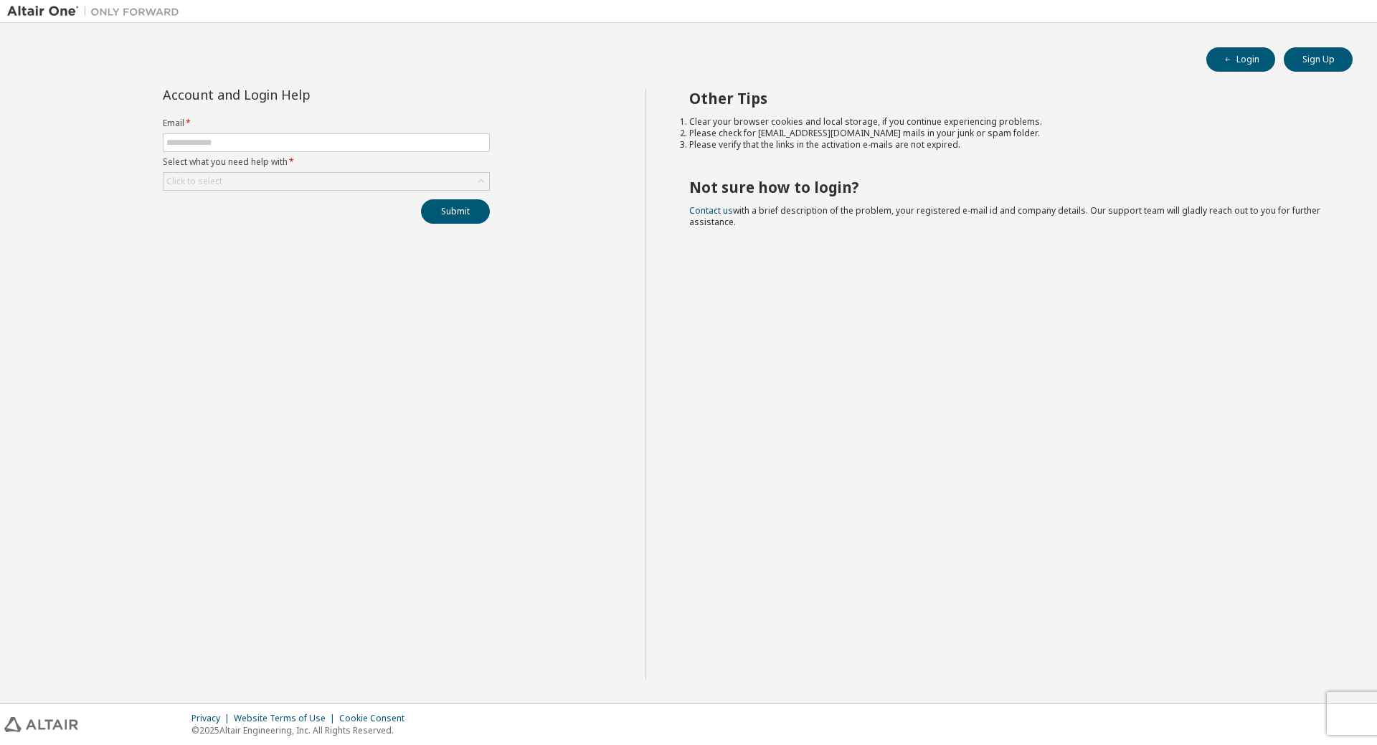 The image size is (1377, 745). I want to click on li: Please verify that the links in the activation e-mails are not expired., so click(1008, 145).